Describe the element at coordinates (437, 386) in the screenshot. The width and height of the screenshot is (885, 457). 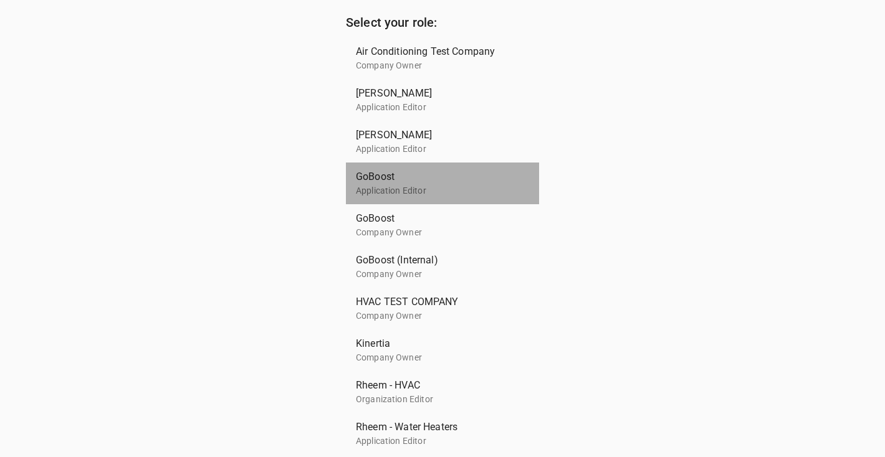
I see `span: Rheem - HVAC` at that location.